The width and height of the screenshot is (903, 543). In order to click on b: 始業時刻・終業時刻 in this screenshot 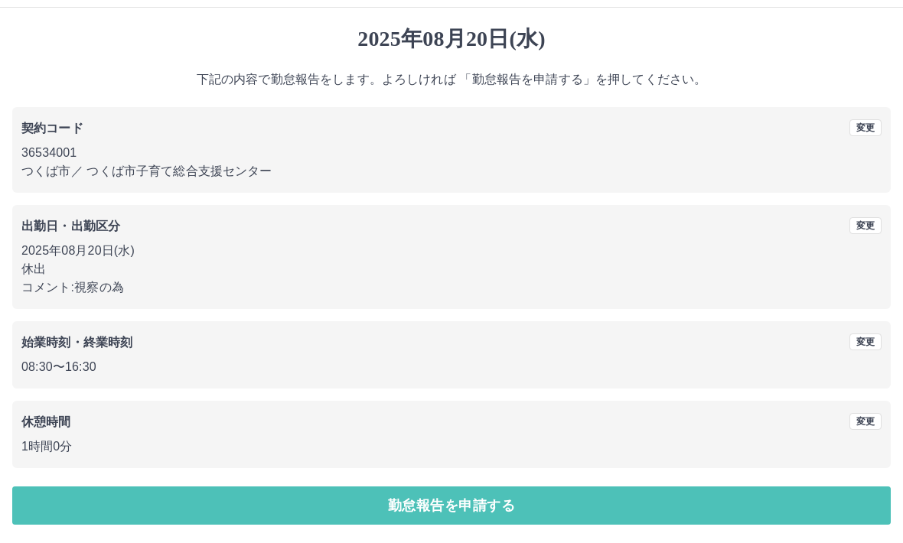, I will do `click(77, 343)`.